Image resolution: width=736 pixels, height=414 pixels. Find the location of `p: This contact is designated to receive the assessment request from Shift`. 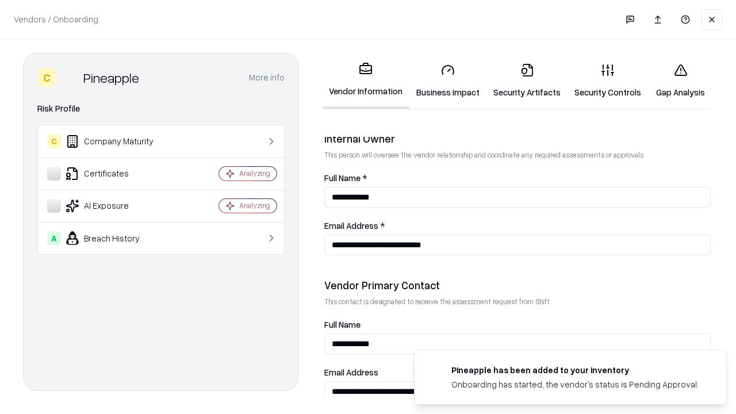

p: This contact is designated to receive the assessment request from Shift is located at coordinates (517, 301).